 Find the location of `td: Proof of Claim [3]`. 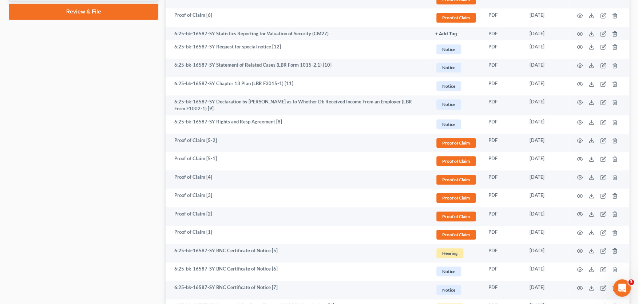

td: Proof of Claim [3] is located at coordinates (298, 198).